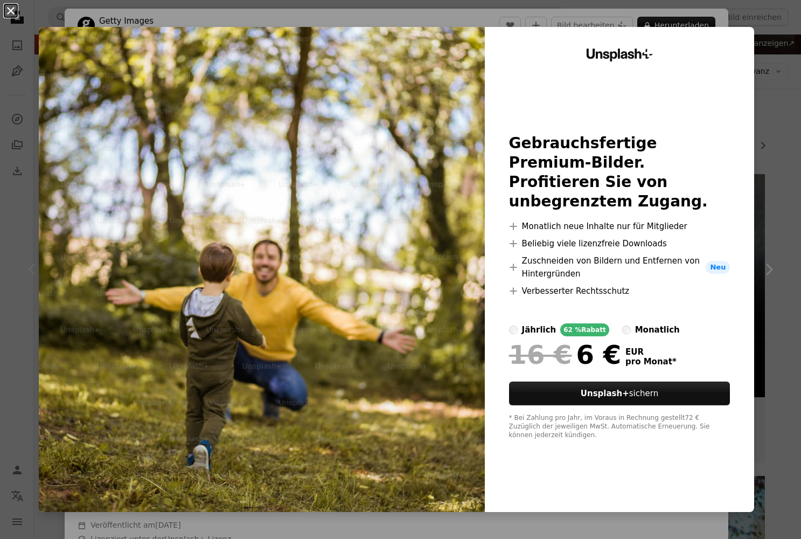 The width and height of the screenshot is (801, 539). I want to click on li: Verbesserter Rechtsschutz, so click(620, 291).